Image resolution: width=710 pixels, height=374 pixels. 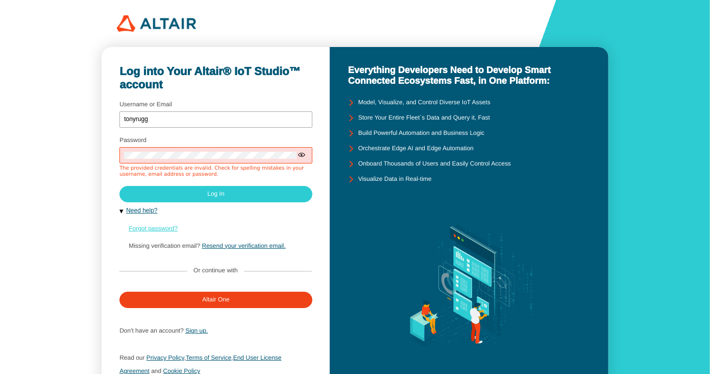 I want to click on a: Sign up., so click(x=196, y=330).